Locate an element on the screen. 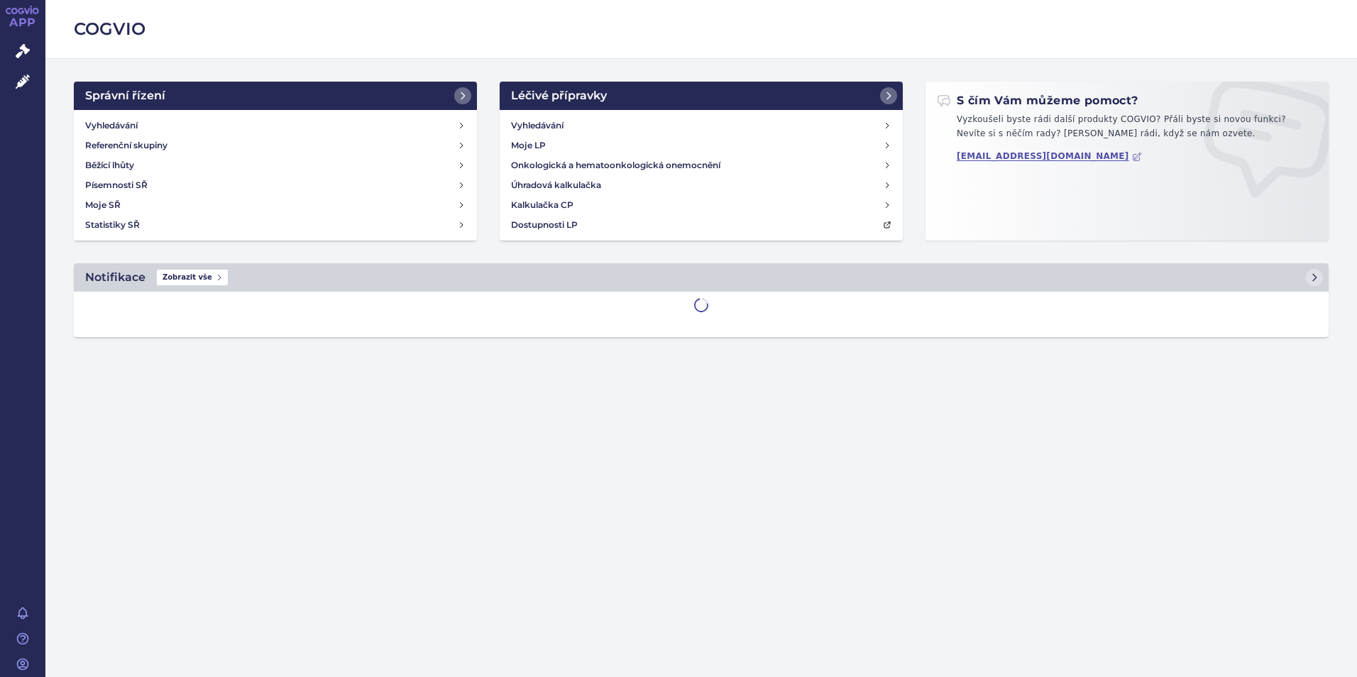 The width and height of the screenshot is (1357, 677). h4: Úhradová kalkulačka is located at coordinates (556, 185).